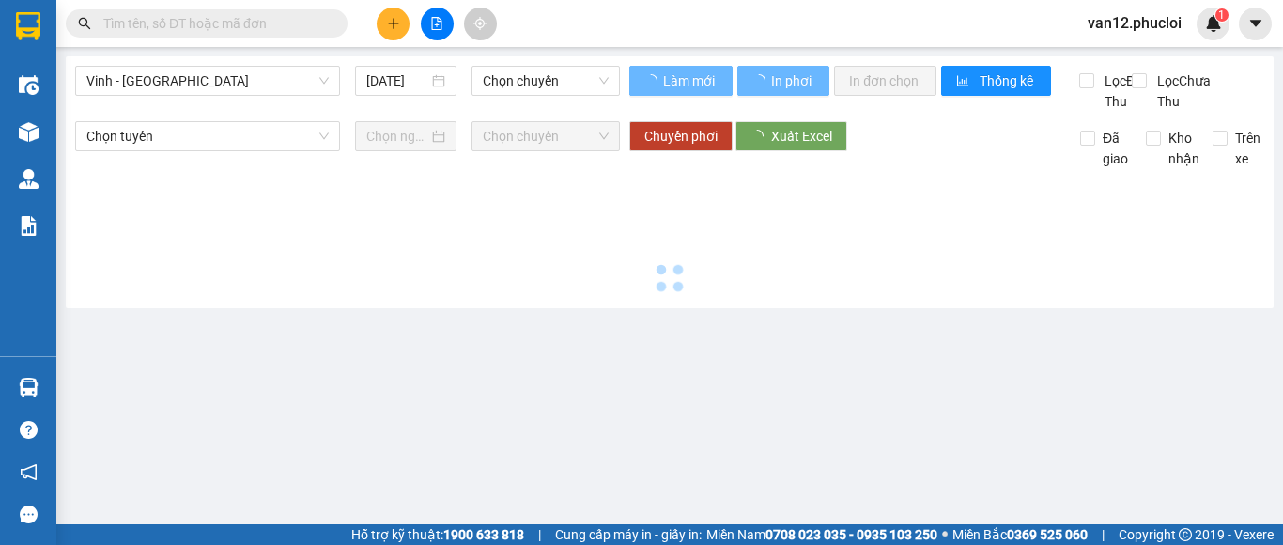 The width and height of the screenshot is (1283, 545). I want to click on button: In đơn chọn, so click(885, 81).